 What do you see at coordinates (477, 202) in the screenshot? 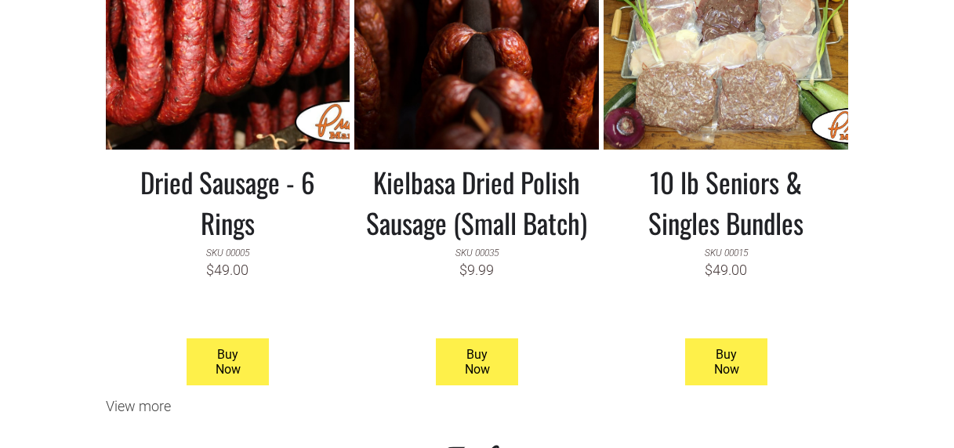
I see `h3: Kielbasa Dried Polish Sausage (Small Batch)` at bounding box center [477, 202].